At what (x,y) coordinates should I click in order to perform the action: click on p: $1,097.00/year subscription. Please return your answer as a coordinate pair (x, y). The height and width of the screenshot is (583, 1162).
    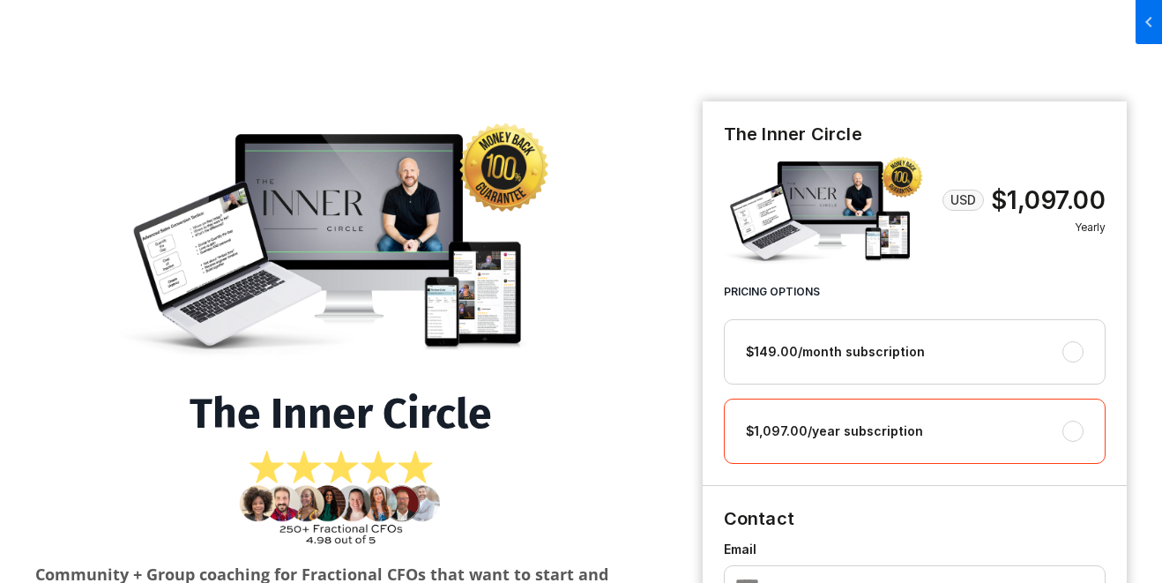
    Looking at the image, I should click on (837, 432).